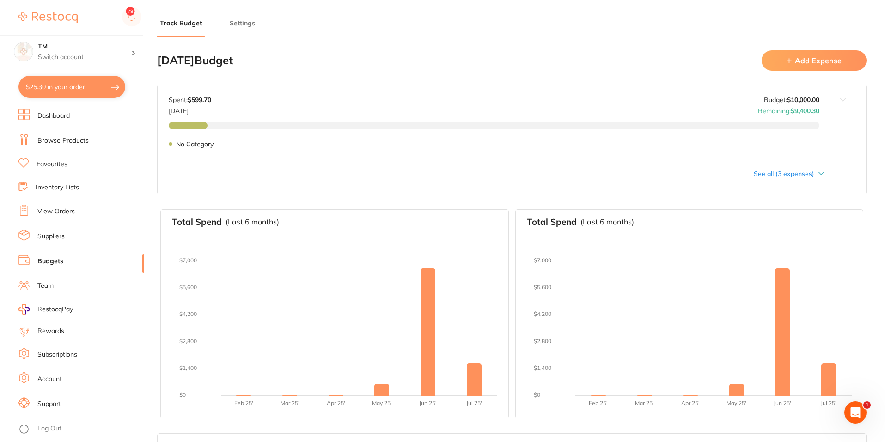  Describe the element at coordinates (788, 109) in the screenshot. I see `p: Remaining:` at that location.